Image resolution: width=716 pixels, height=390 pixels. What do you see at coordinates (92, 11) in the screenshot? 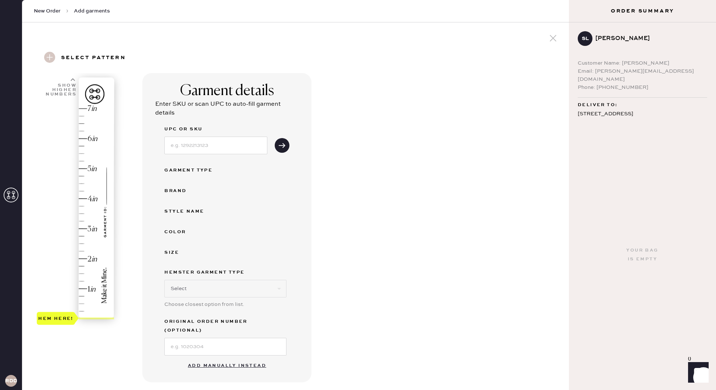
I see `span: Add garments` at bounding box center [92, 11].